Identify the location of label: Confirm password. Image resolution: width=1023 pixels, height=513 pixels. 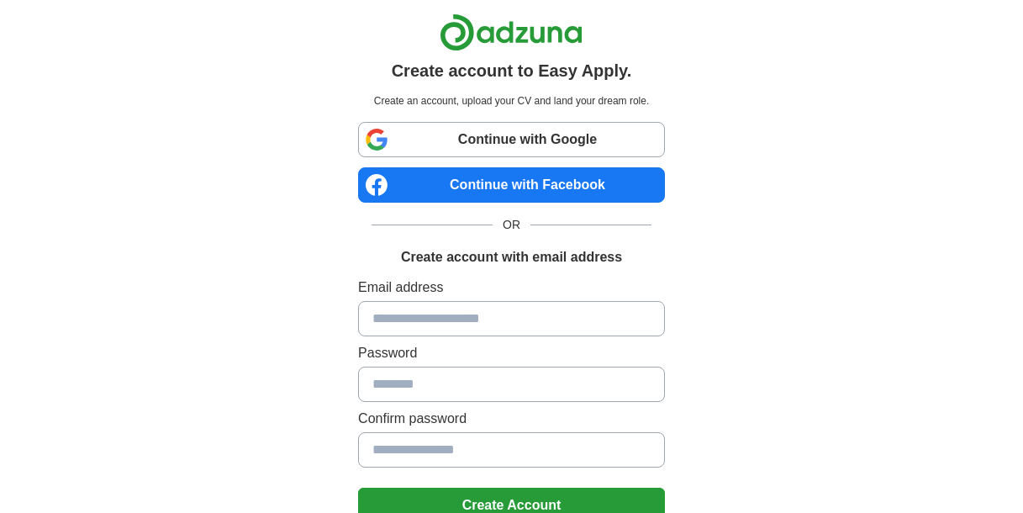
(511, 419).